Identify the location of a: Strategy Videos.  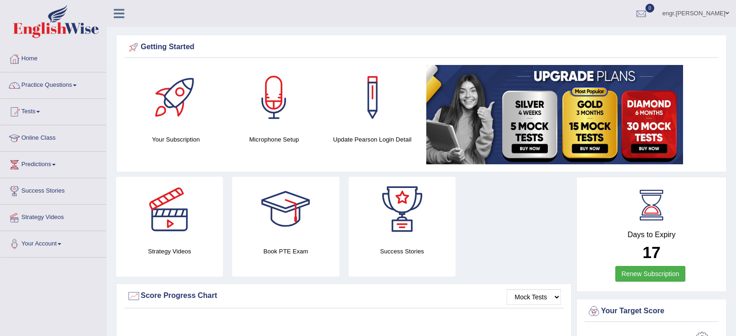
(53, 216).